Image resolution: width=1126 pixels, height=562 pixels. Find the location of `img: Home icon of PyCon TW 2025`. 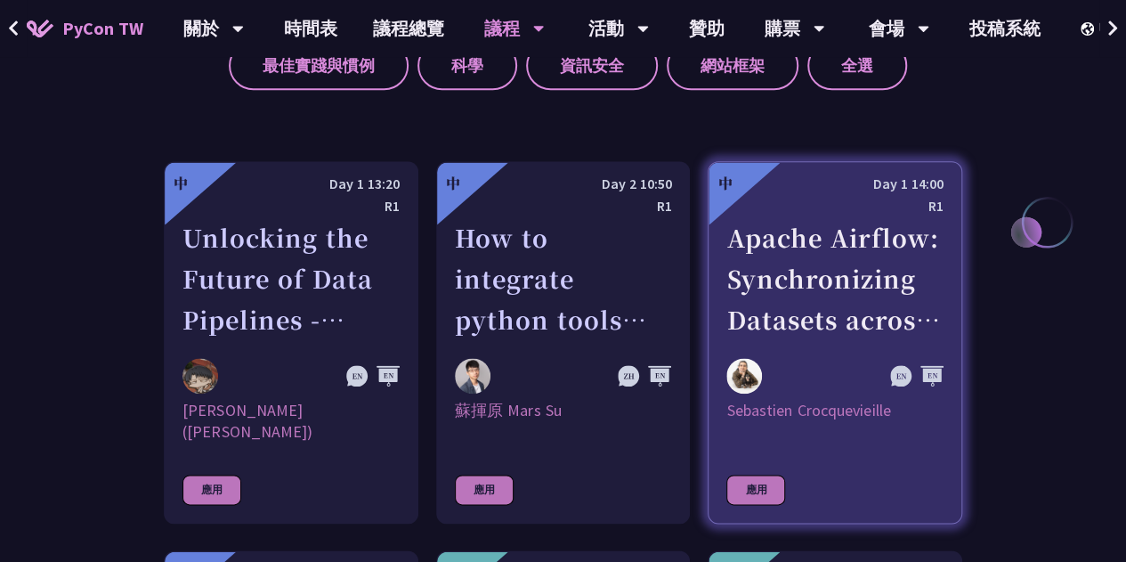

img: Home icon of PyCon TW 2025 is located at coordinates (40, 28).